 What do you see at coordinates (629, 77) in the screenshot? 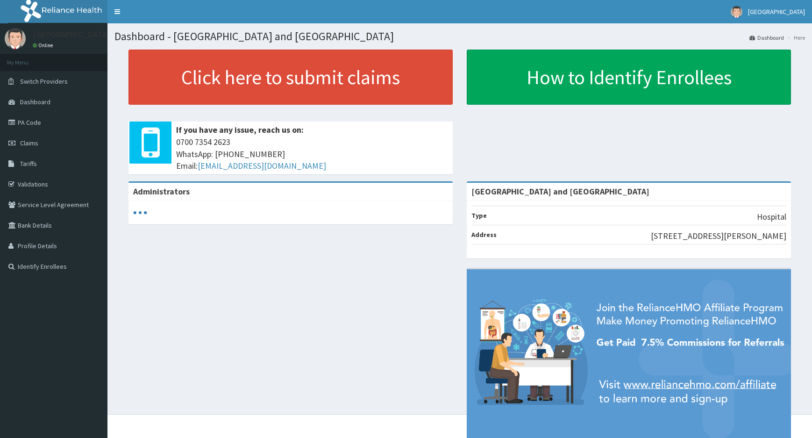
I see `a: How to Identify Enrollees` at bounding box center [629, 77].